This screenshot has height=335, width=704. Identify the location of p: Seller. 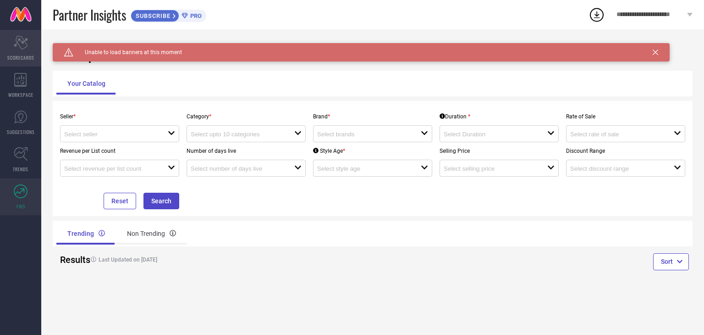
(120, 116).